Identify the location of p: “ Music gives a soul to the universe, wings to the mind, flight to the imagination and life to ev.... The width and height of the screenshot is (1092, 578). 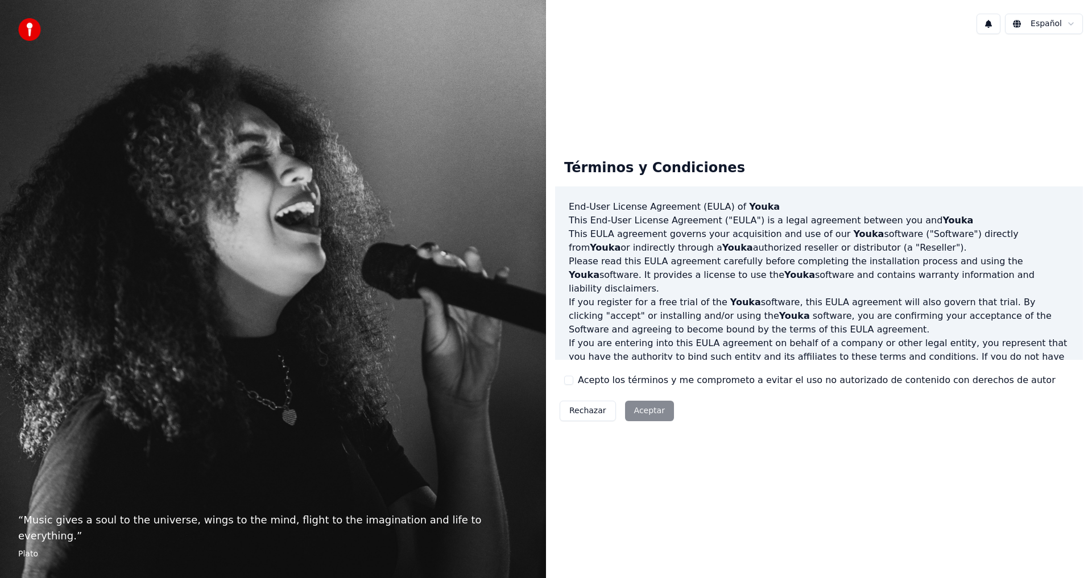
(273, 528).